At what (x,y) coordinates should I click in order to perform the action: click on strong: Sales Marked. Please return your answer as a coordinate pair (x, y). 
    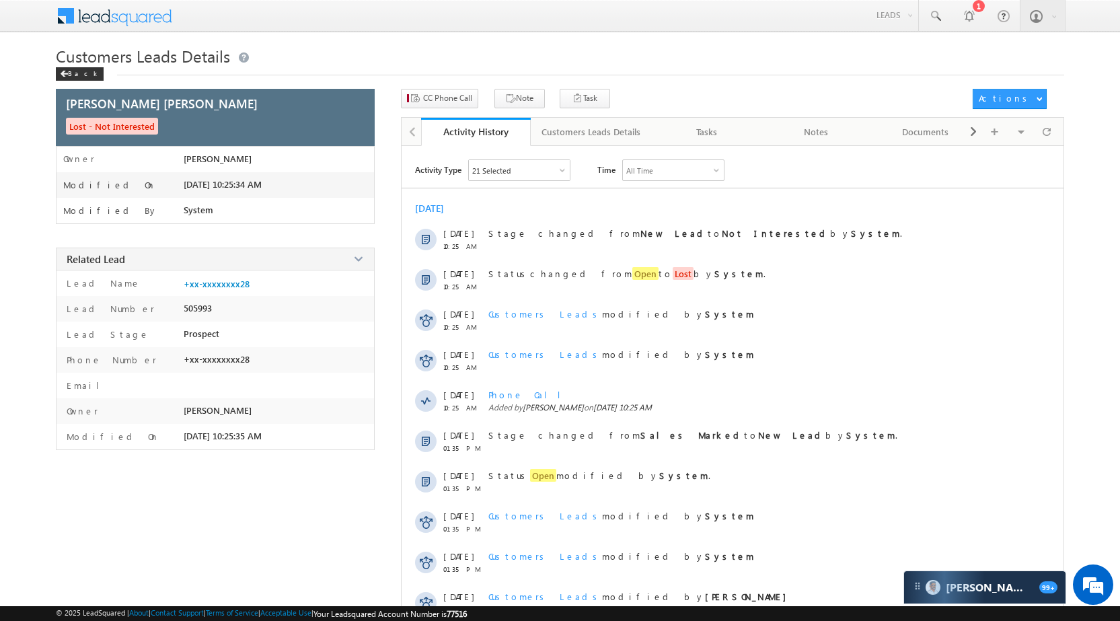
    Looking at the image, I should click on (692, 435).